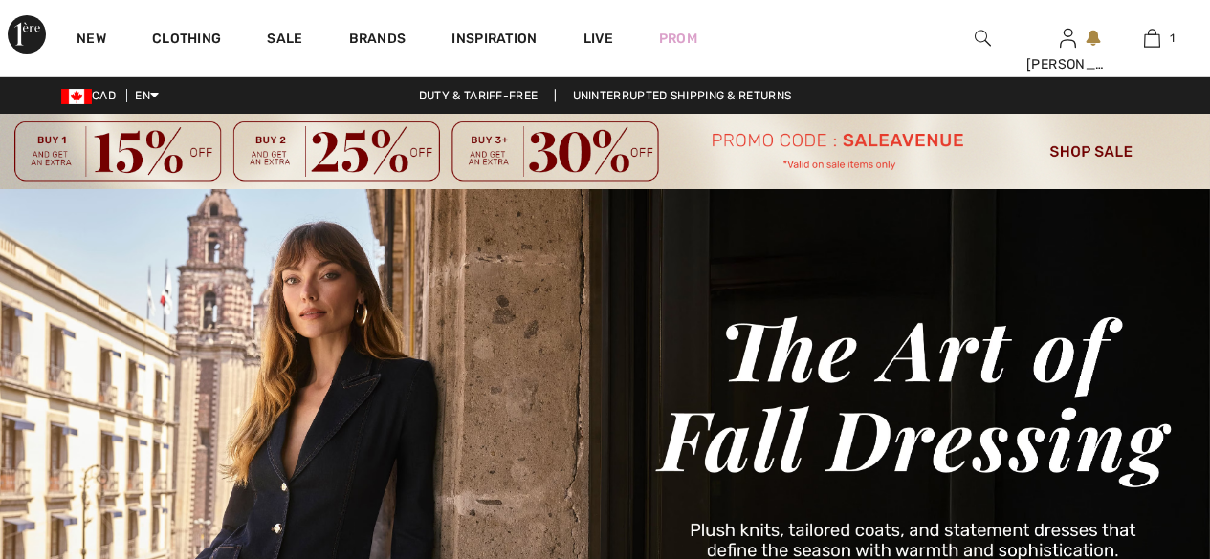 The image size is (1210, 559). I want to click on img: 1ère Avenue, so click(27, 34).